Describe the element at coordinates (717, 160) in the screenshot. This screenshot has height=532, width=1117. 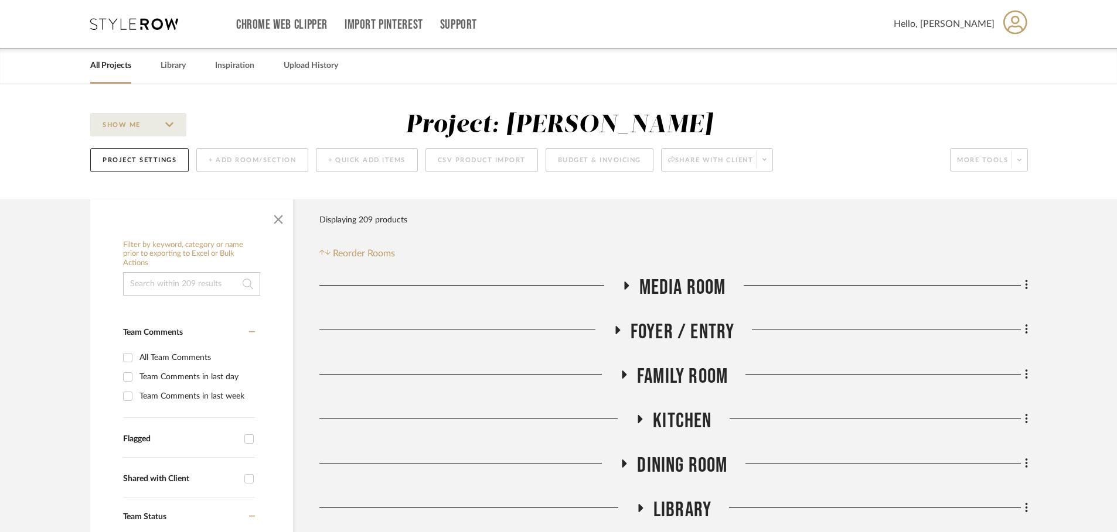
I see `button: Share with client` at that location.